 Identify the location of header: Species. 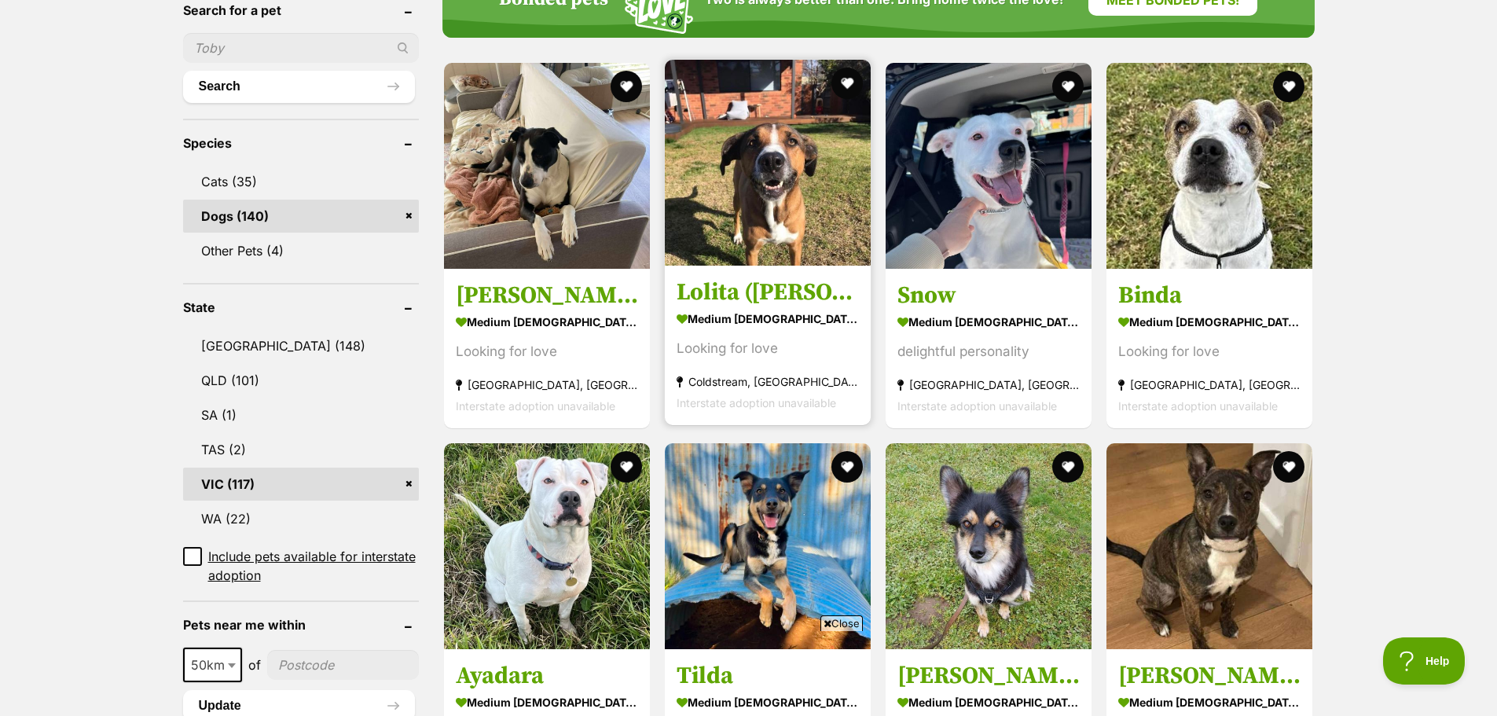
(301, 143).